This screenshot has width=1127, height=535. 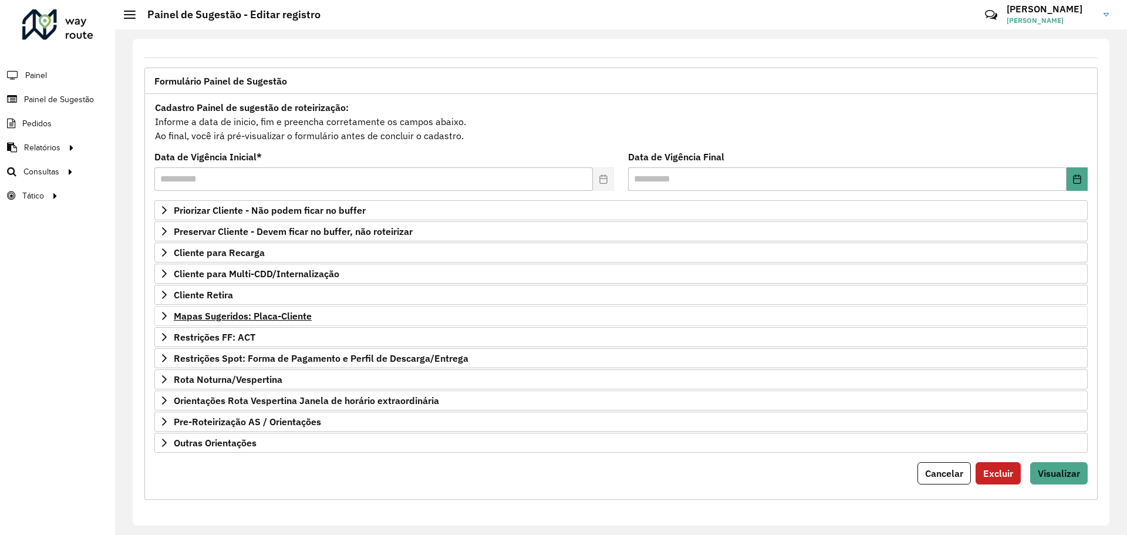 I want to click on span: Rota Noturna/Vespertina, so click(x=228, y=379).